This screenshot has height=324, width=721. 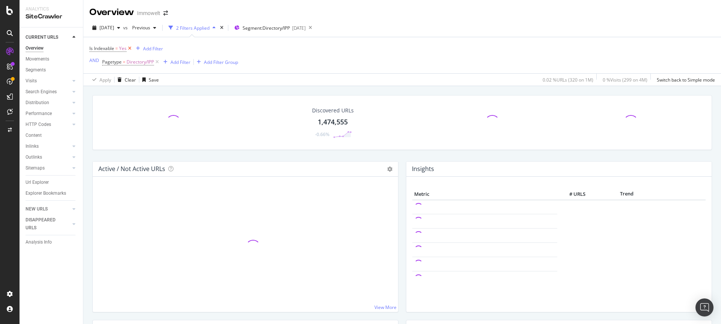 What do you see at coordinates (193, 28) in the screenshot?
I see `div: 2 Filters Applied` at bounding box center [193, 28].